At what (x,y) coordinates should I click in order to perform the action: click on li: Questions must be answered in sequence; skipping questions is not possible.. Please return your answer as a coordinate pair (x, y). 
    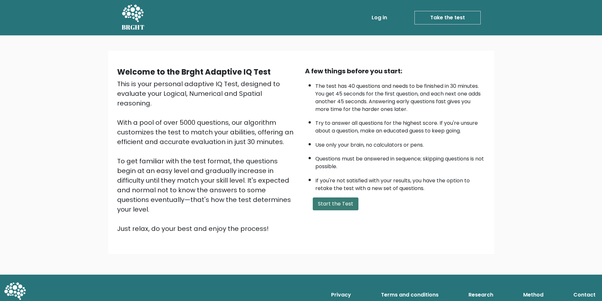
    Looking at the image, I should click on (400, 161).